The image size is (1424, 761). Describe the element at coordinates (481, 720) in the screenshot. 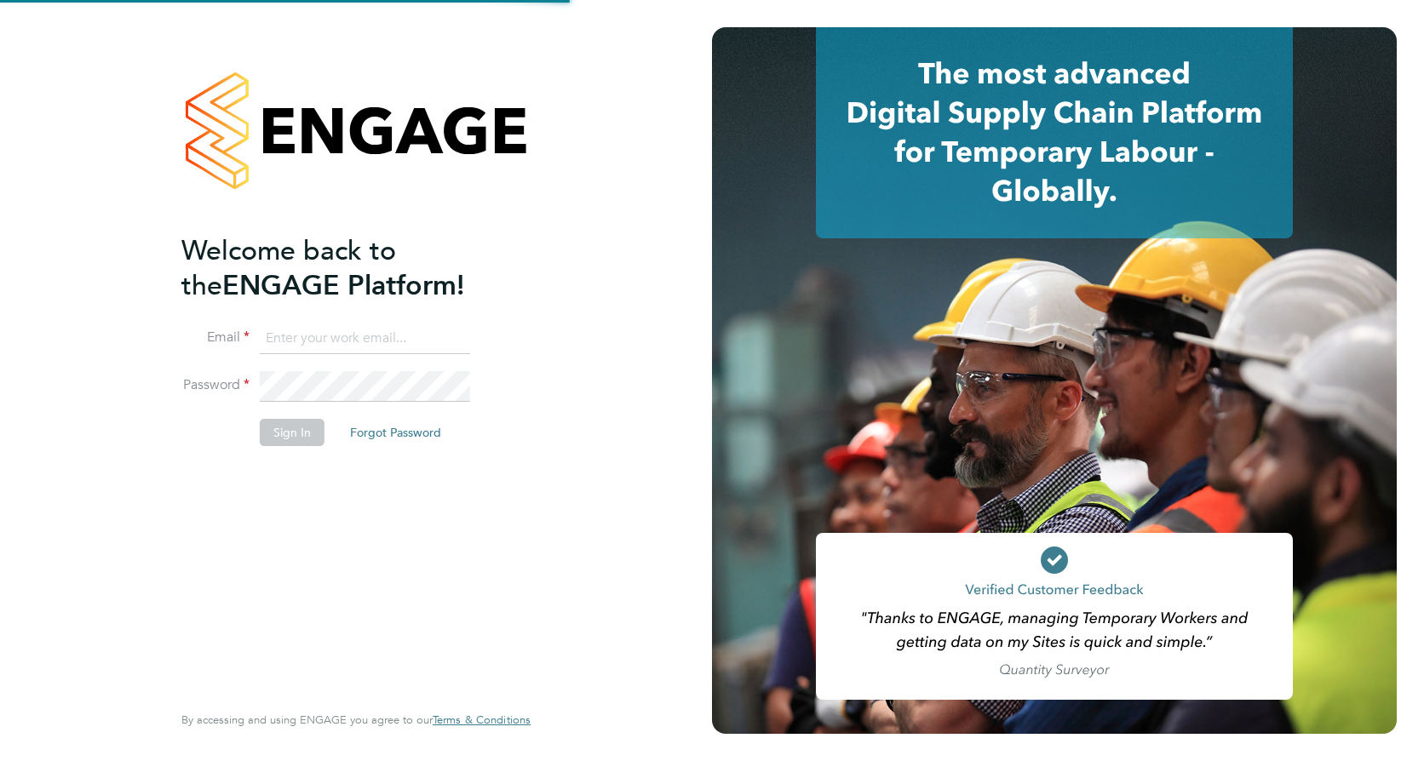

I see `a: Terms & Conditions` at that location.